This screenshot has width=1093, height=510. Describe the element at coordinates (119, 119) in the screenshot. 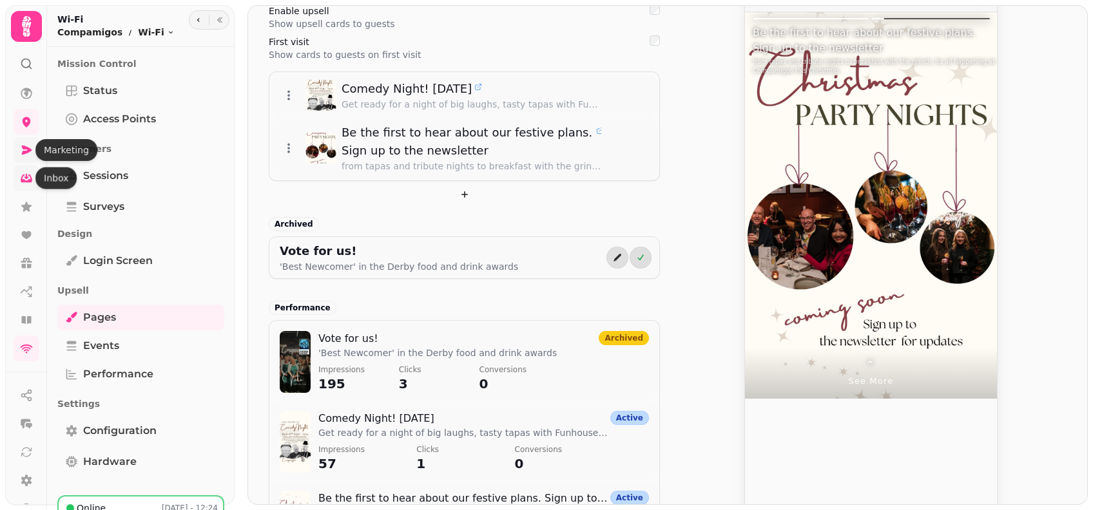

I see `span: Access Points` at that location.